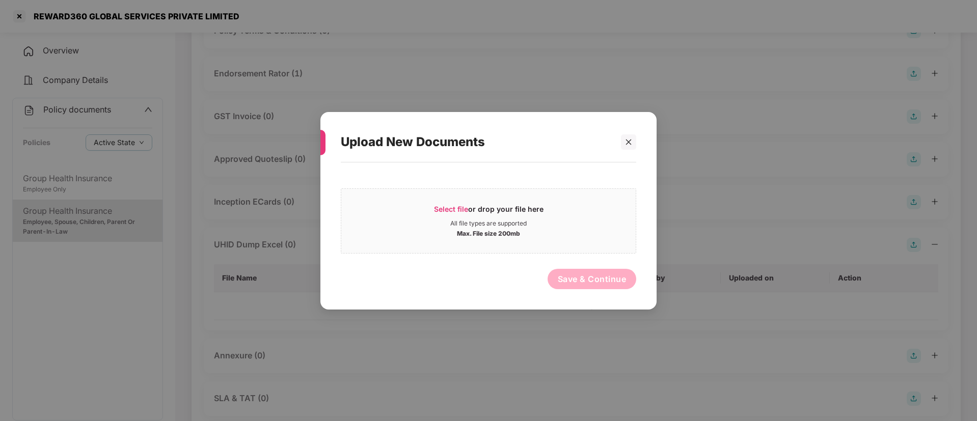 The image size is (977, 421). Describe the element at coordinates (476, 142) in the screenshot. I see `div: Upload New Documents` at that location.